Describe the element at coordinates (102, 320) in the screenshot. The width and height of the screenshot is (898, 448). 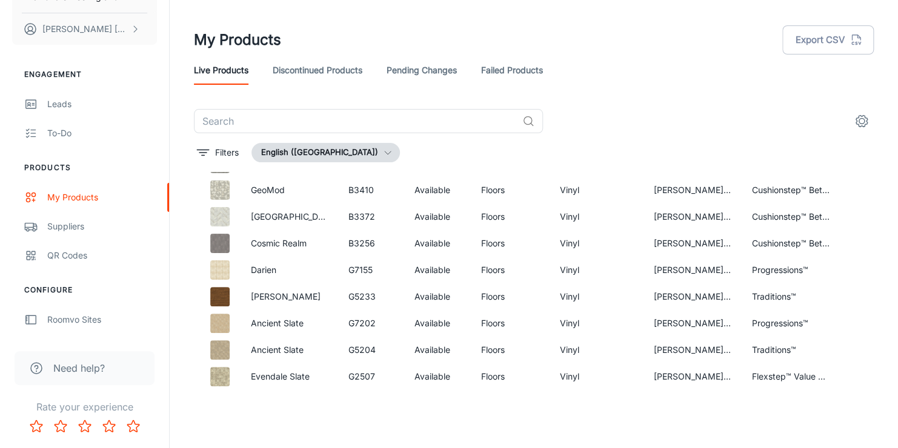
I see `div: Roomvo Sites` at that location.